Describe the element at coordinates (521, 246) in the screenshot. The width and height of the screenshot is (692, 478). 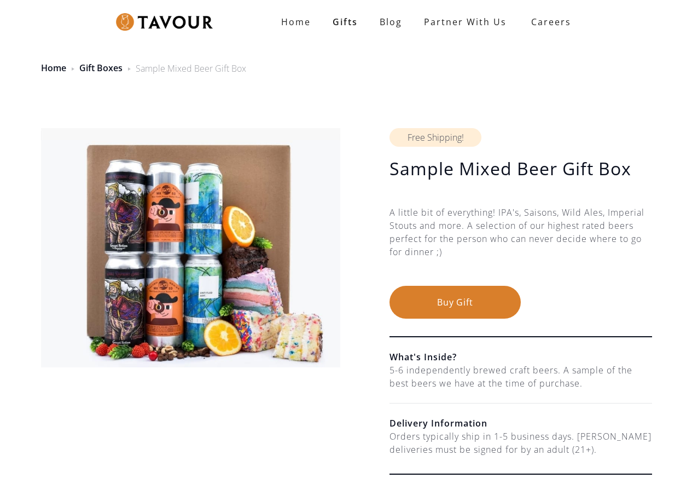
I see `div: A little bit of everything! IPA's, Saisons, Wild Ales, Imperial Stouts and more. A selection of o...` at that location.